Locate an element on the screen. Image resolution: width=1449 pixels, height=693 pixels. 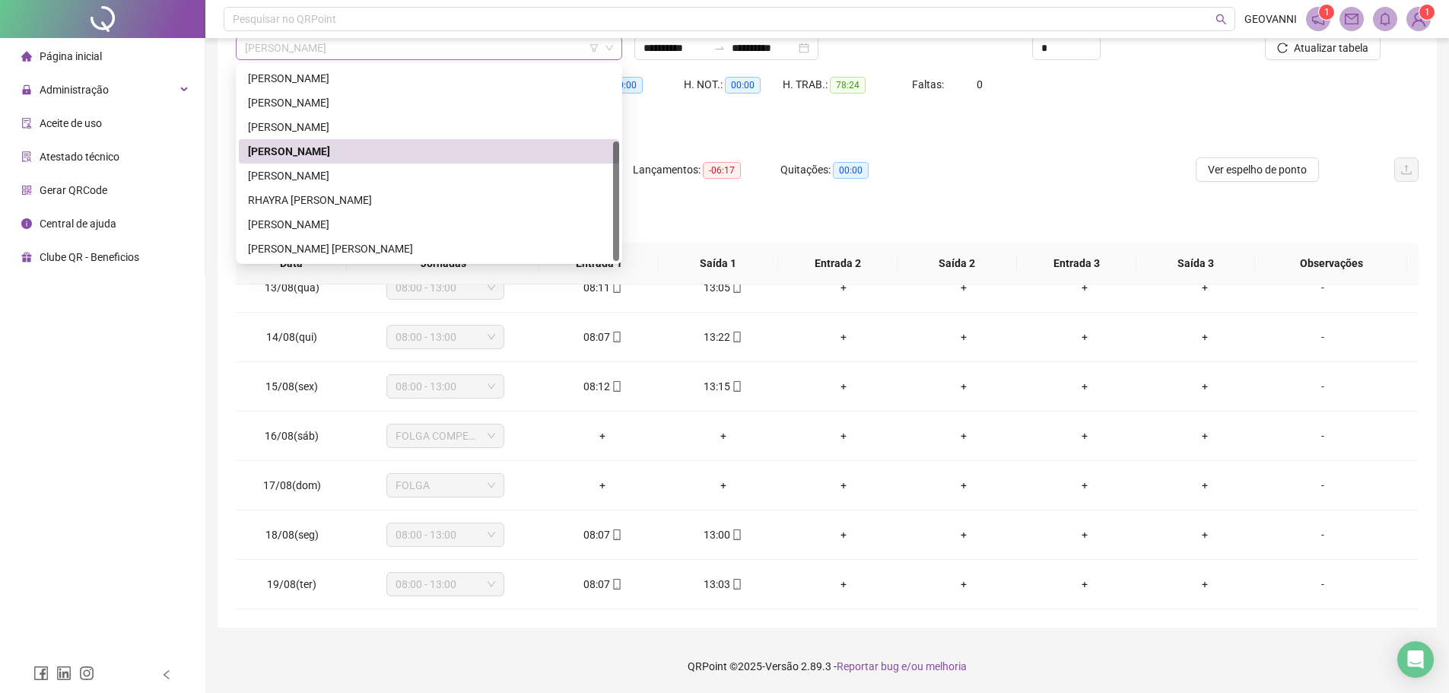
span: 18/08(seg) is located at coordinates (292, 535).